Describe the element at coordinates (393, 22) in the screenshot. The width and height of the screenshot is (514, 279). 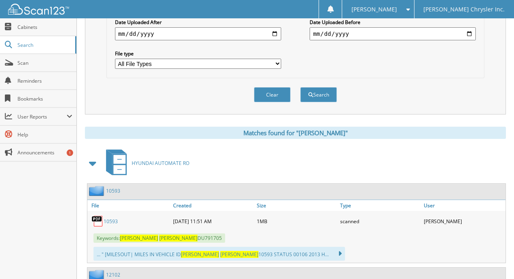
I see `label: Date Uploaded Before` at that location.